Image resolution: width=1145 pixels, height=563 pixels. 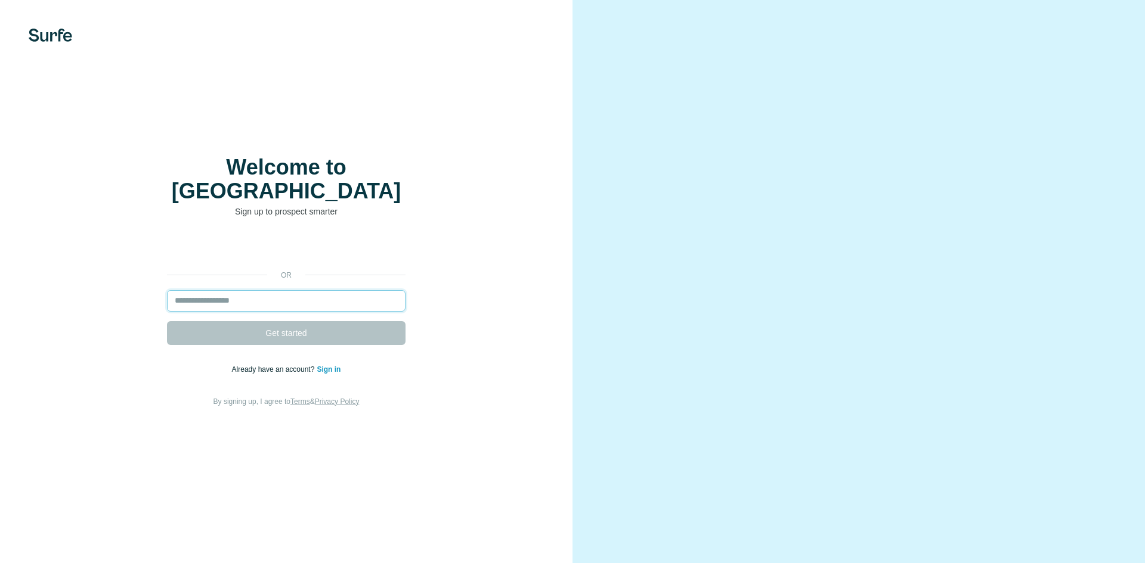 I want to click on p: or, so click(x=286, y=275).